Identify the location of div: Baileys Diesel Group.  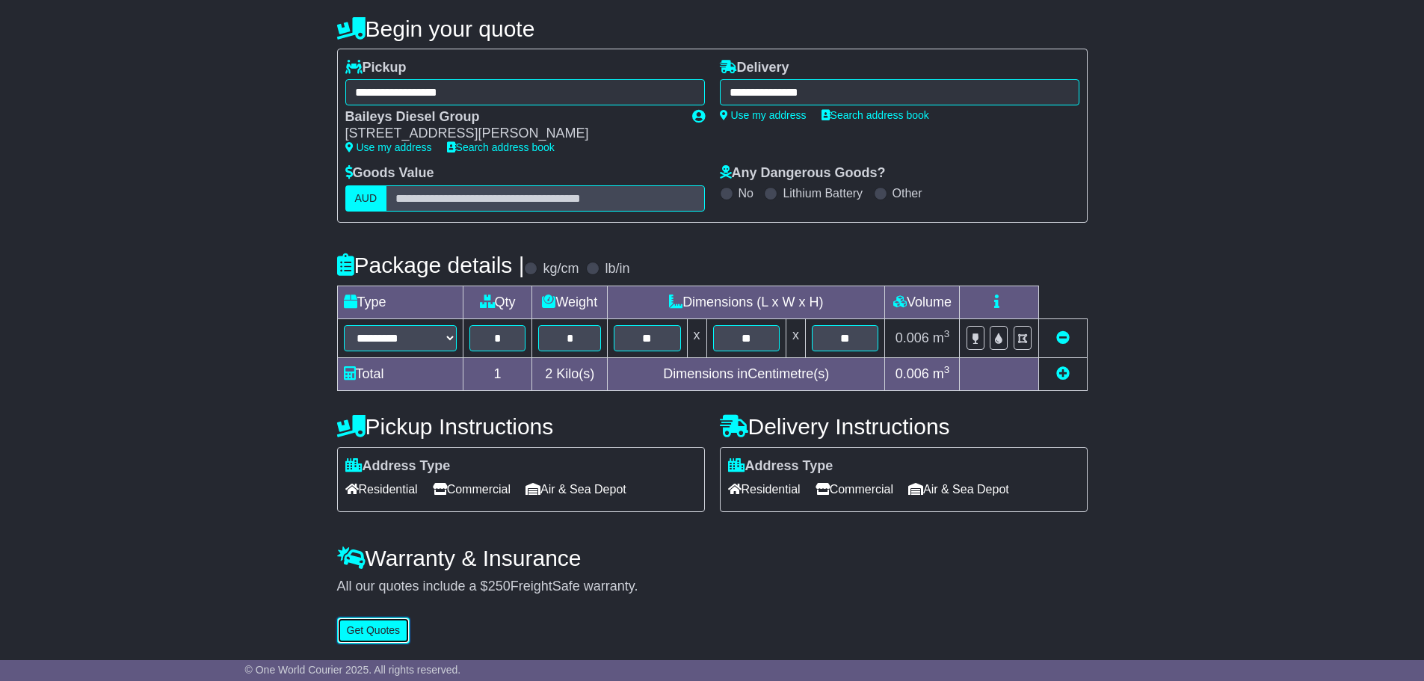
(511, 117).